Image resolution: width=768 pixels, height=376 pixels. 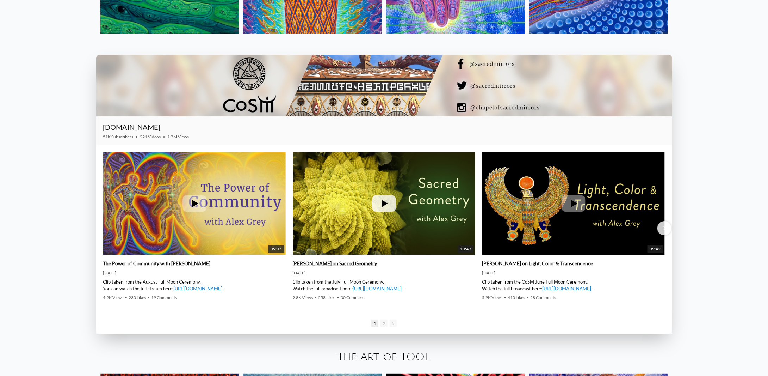 I want to click on span: Go to slide 1, so click(x=375, y=323).